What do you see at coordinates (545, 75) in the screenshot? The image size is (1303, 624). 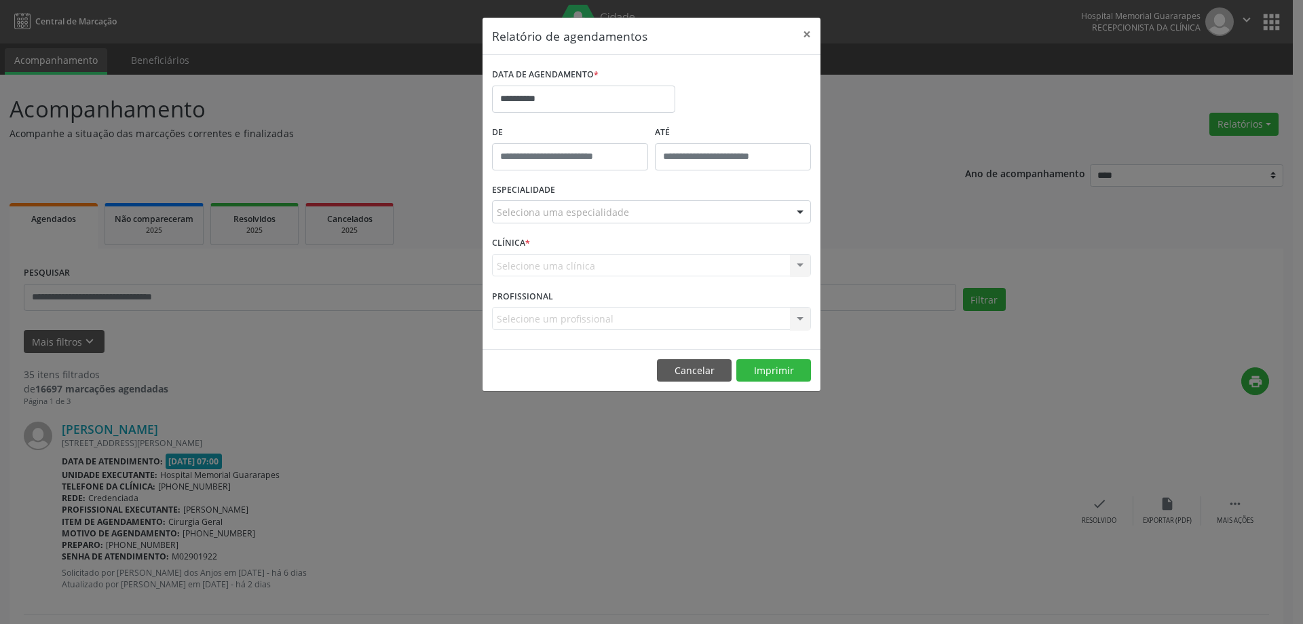 I see `label: DATA DE AGENDAMENTO` at bounding box center [545, 75].